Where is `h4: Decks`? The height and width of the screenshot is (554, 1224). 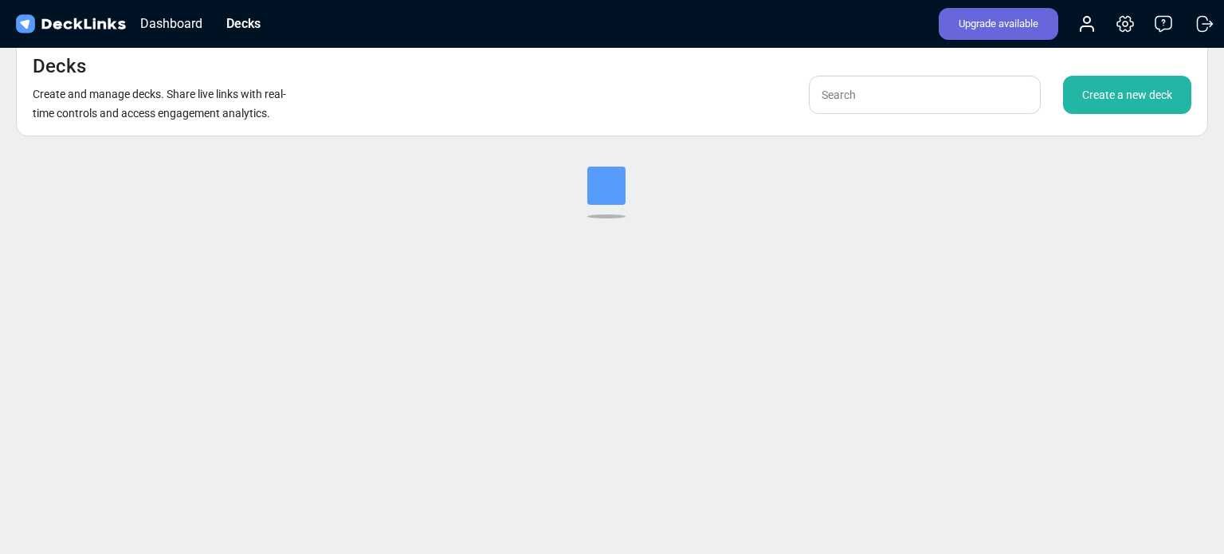
h4: Decks is located at coordinates (59, 66).